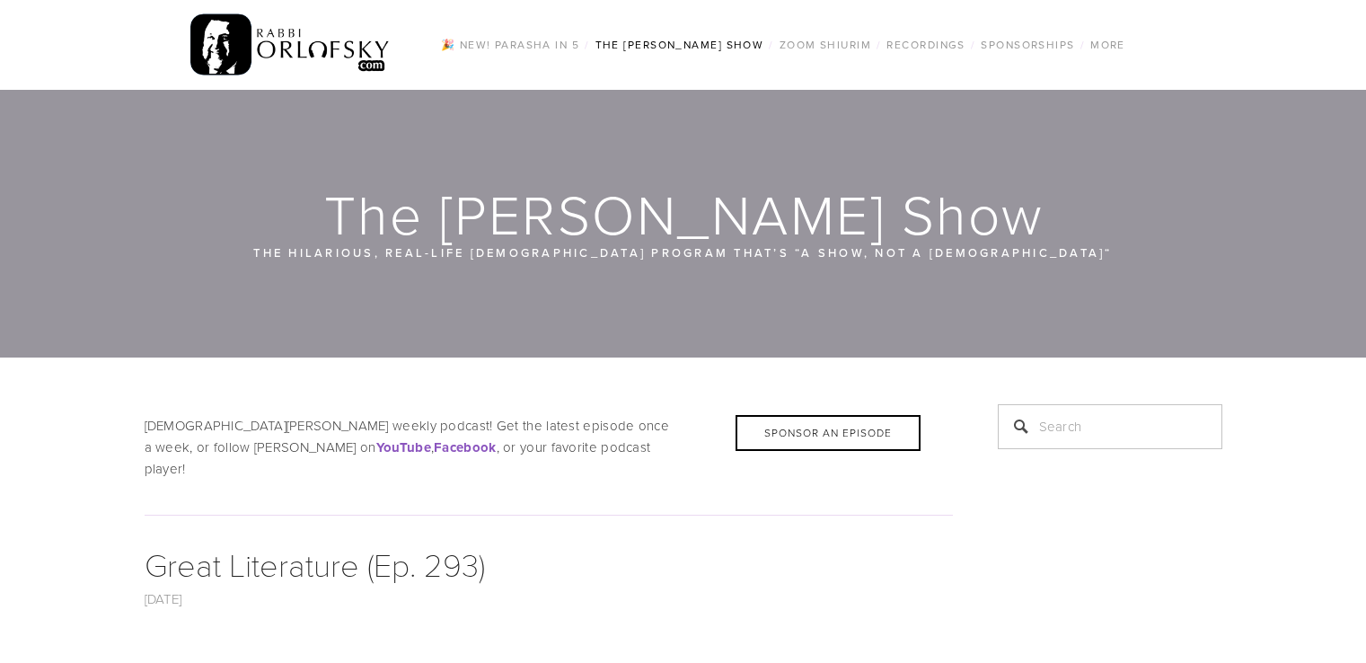 This screenshot has height=663, width=1366. I want to click on a: Facebook, so click(464, 446).